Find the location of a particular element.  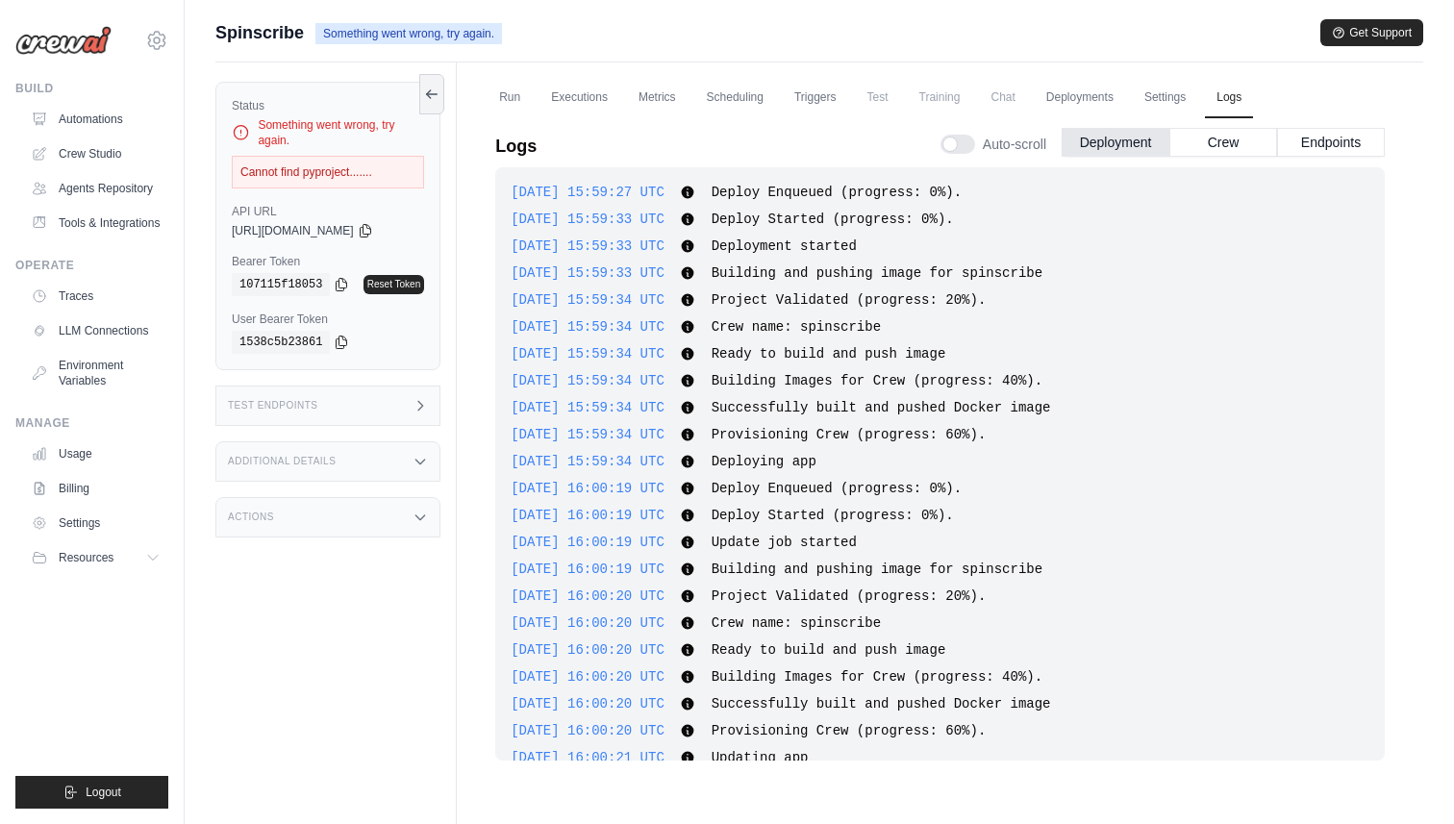

a: Metrics is located at coordinates (657, 98).